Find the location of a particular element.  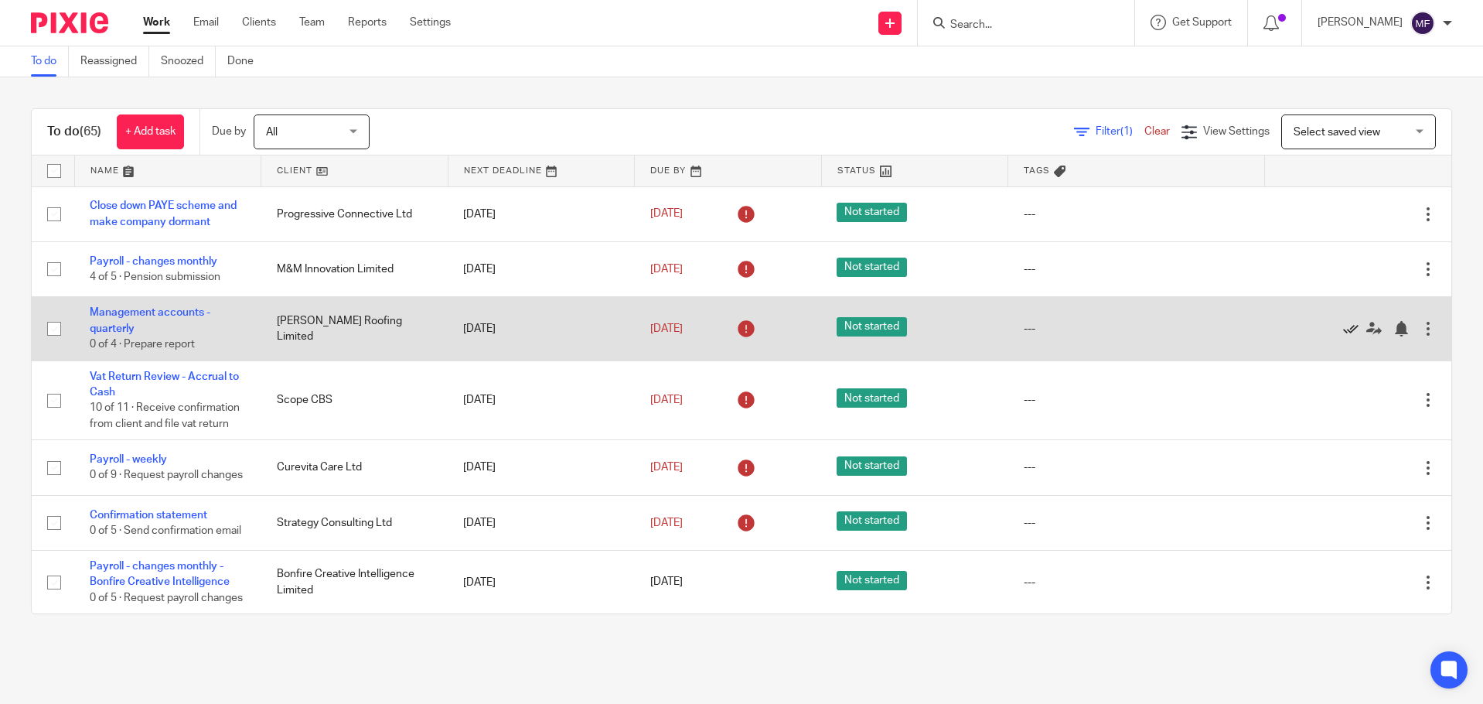

td: Strategy Consulting Ltd is located at coordinates (355, 522).